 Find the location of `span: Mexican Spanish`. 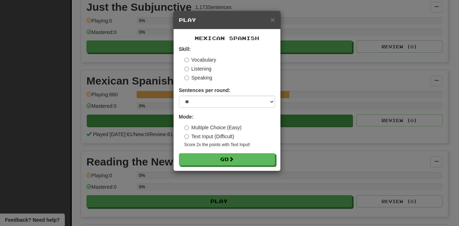

span: Mexican Spanish is located at coordinates (227, 38).